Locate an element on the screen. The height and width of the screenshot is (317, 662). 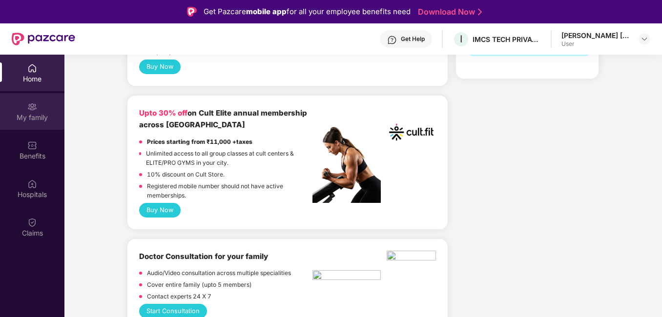
p: 10% discount on Cult Store. is located at coordinates (185, 175).